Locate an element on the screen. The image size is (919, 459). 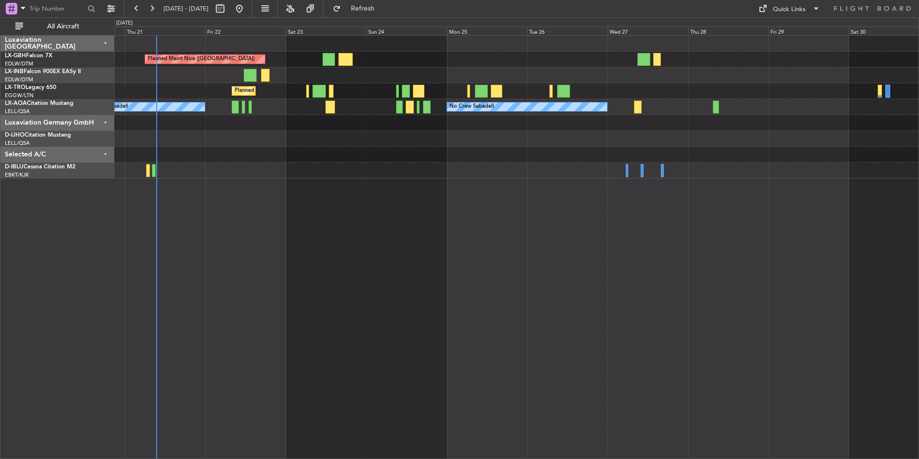
a: EGGW/LTN is located at coordinates (19, 95).